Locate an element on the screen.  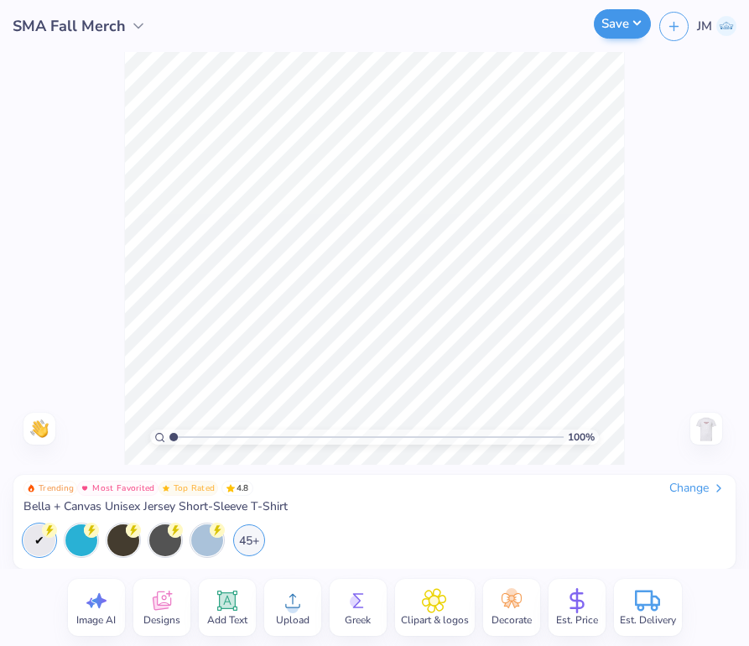
span: SMA Fall Merch is located at coordinates (69, 26).